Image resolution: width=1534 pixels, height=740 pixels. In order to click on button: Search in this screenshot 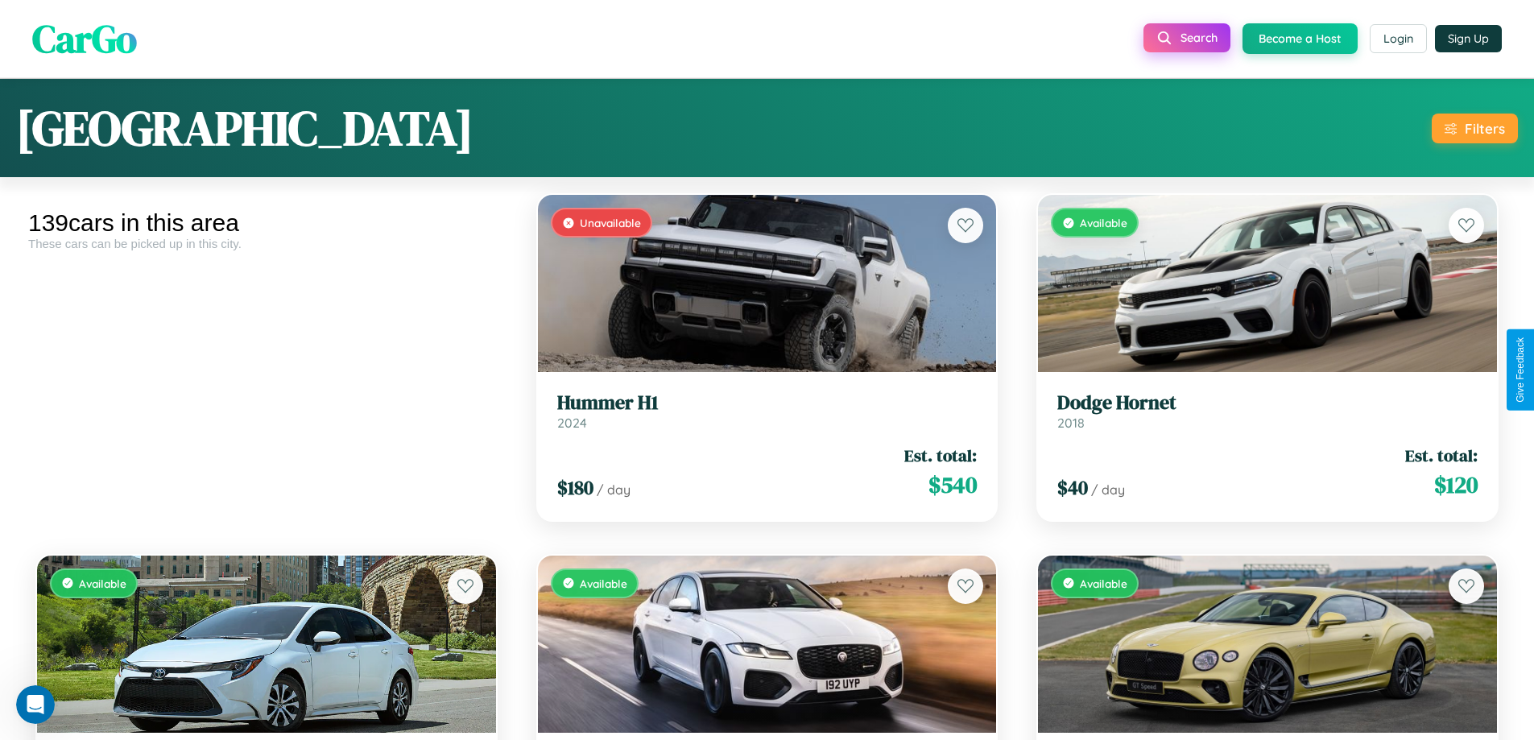, I will do `click(1187, 38)`.